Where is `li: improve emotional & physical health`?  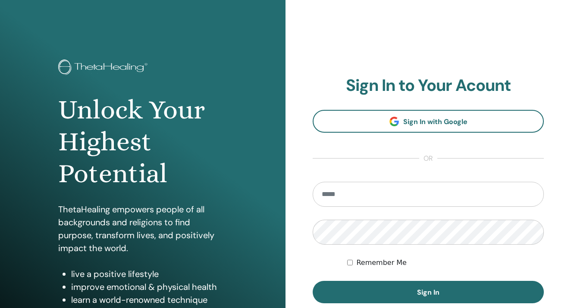
li: improve emotional & physical health is located at coordinates (149, 287).